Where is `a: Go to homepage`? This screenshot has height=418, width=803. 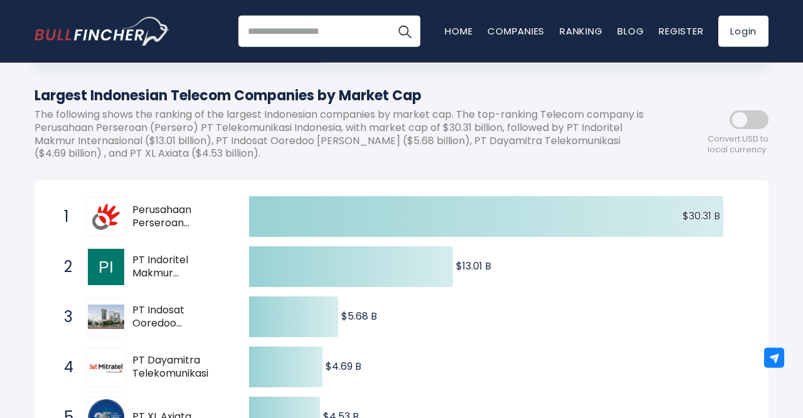
a: Go to homepage is located at coordinates (102, 31).